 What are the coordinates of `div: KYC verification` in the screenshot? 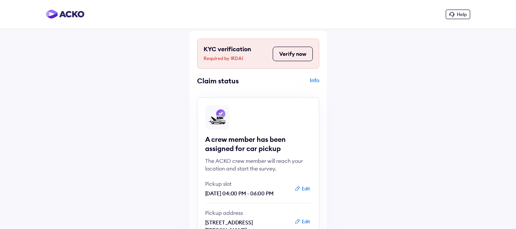 It's located at (236, 54).